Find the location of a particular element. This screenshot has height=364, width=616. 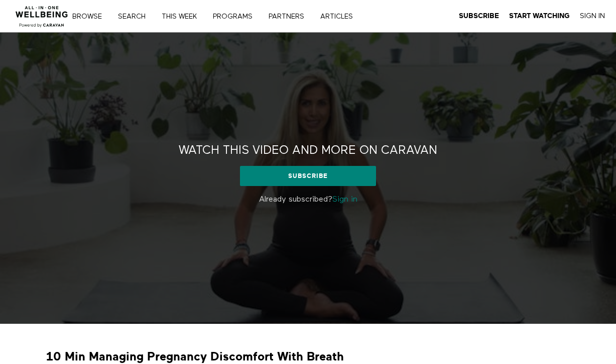

a: Search is located at coordinates (135, 17).